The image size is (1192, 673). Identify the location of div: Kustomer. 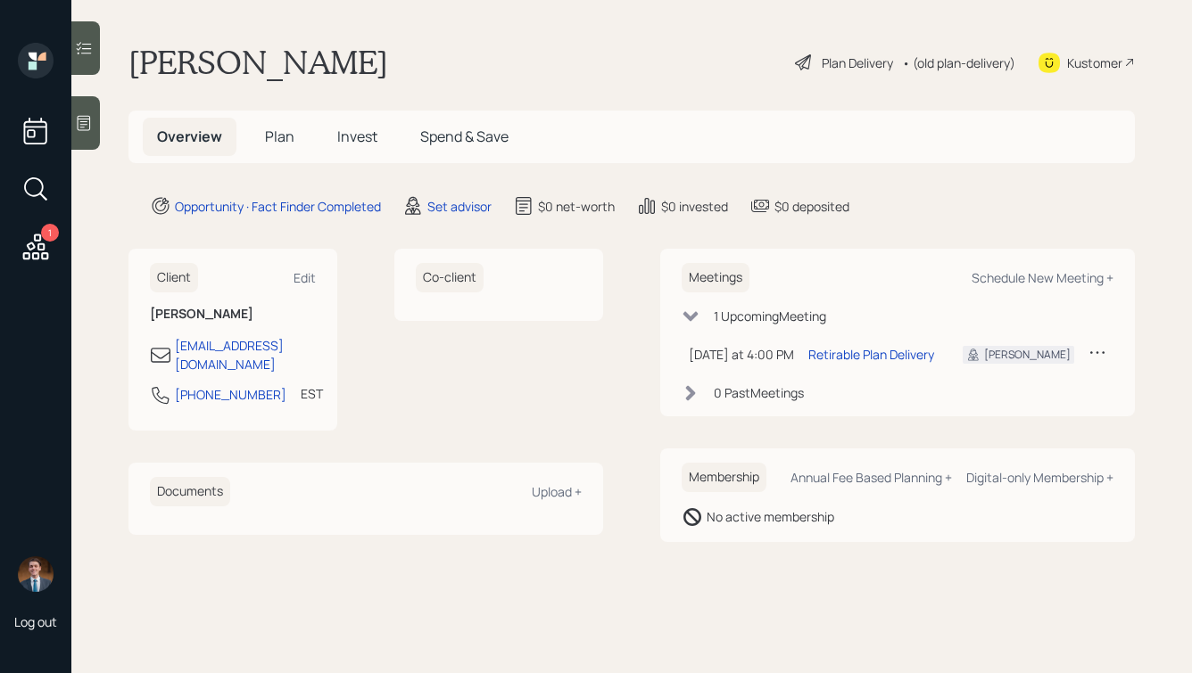
(1094, 62).